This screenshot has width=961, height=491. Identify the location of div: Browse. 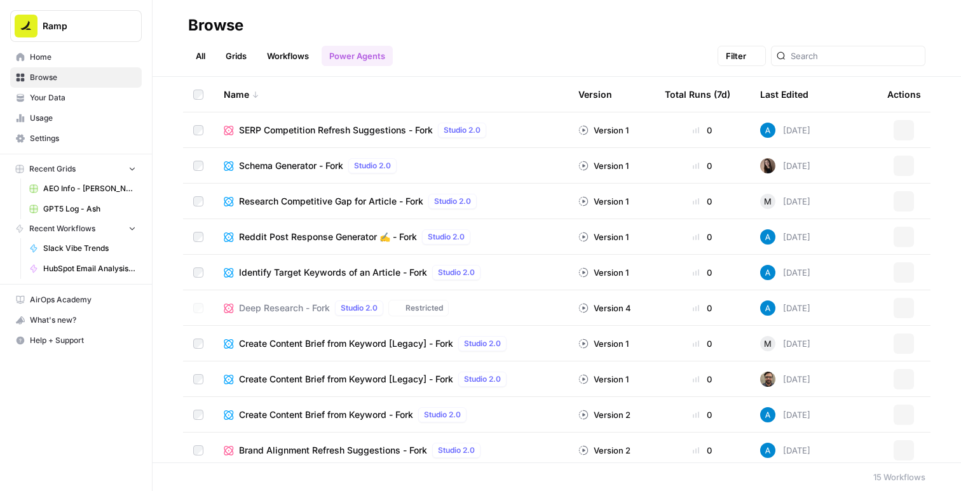
(215, 25).